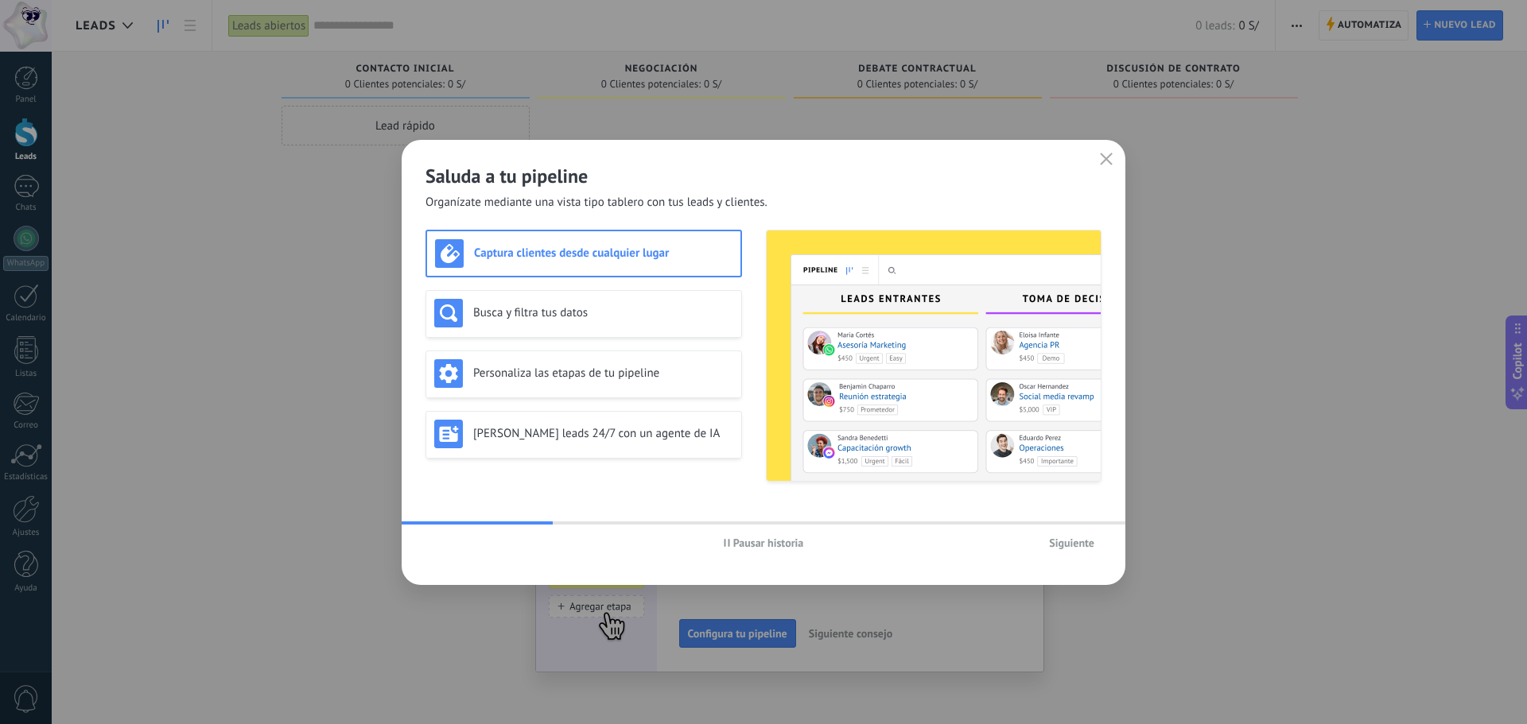 The image size is (1527, 724). Describe the element at coordinates (603, 373) in the screenshot. I see `h3: Personaliza las etapas de tu pipeline` at that location.